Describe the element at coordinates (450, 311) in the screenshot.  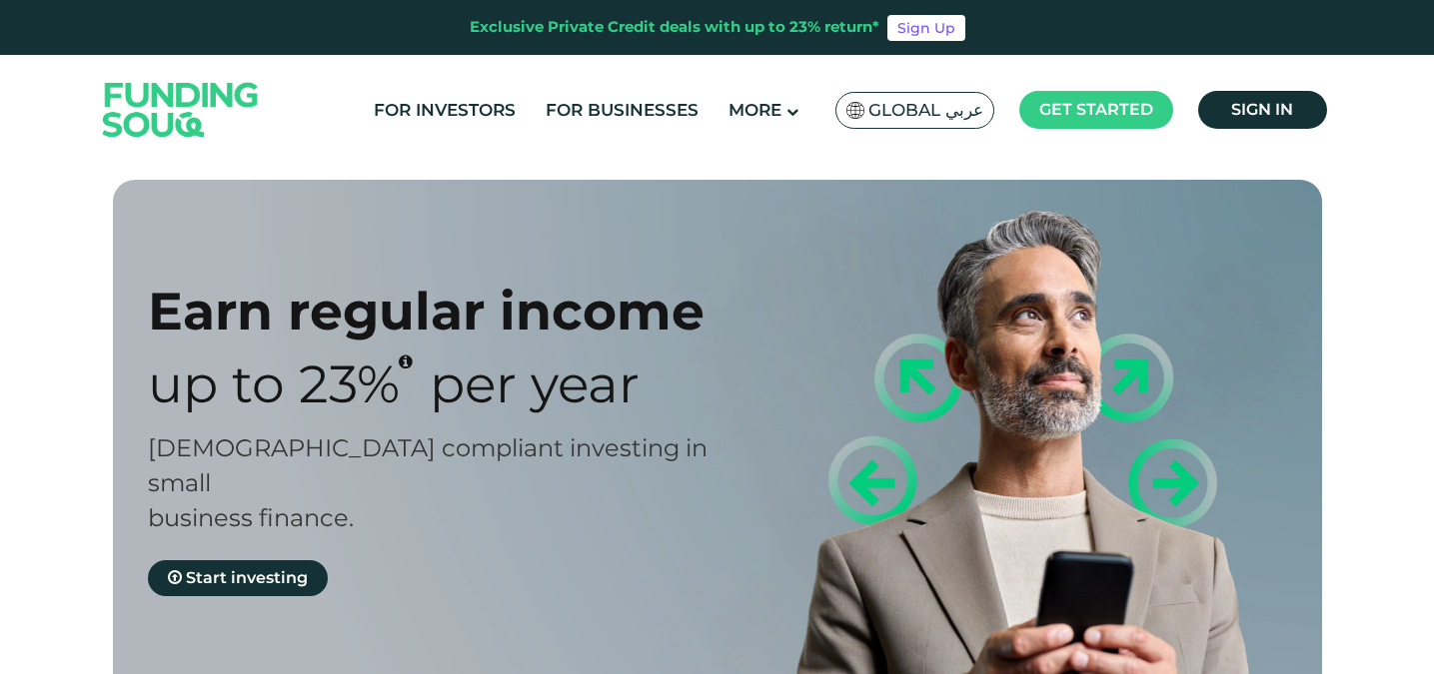
I see `div: Earn regular income` at that location.